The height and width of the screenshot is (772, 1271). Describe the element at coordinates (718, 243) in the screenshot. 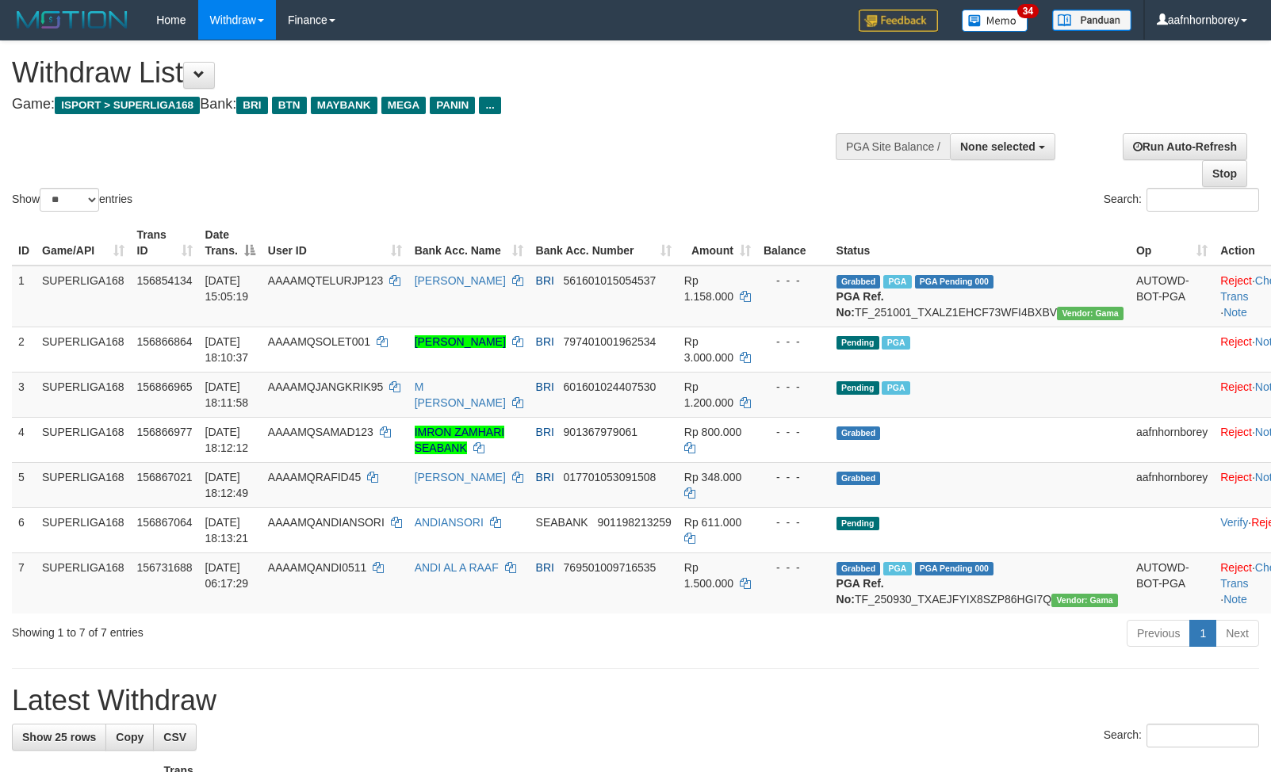

I see `th: Amount: activate to sort column ascending` at that location.